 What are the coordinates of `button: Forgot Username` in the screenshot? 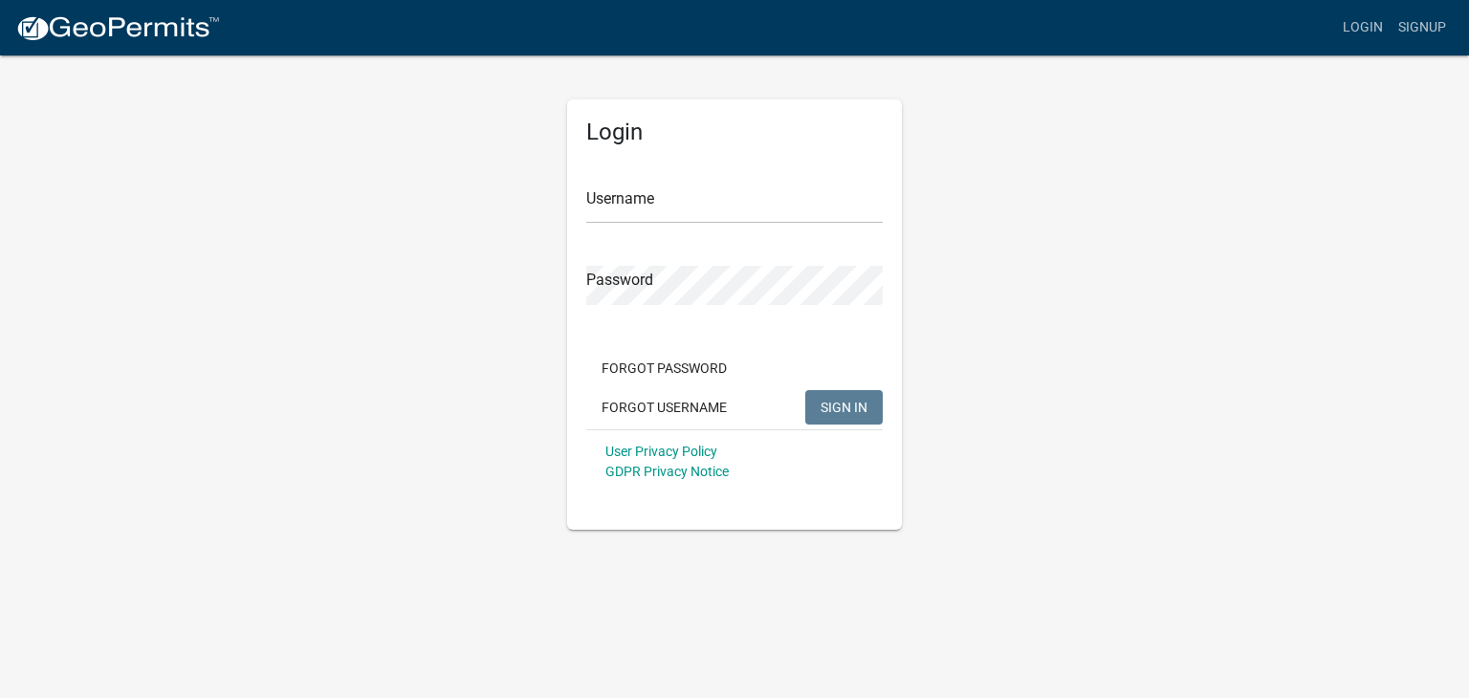 It's located at (664, 407).